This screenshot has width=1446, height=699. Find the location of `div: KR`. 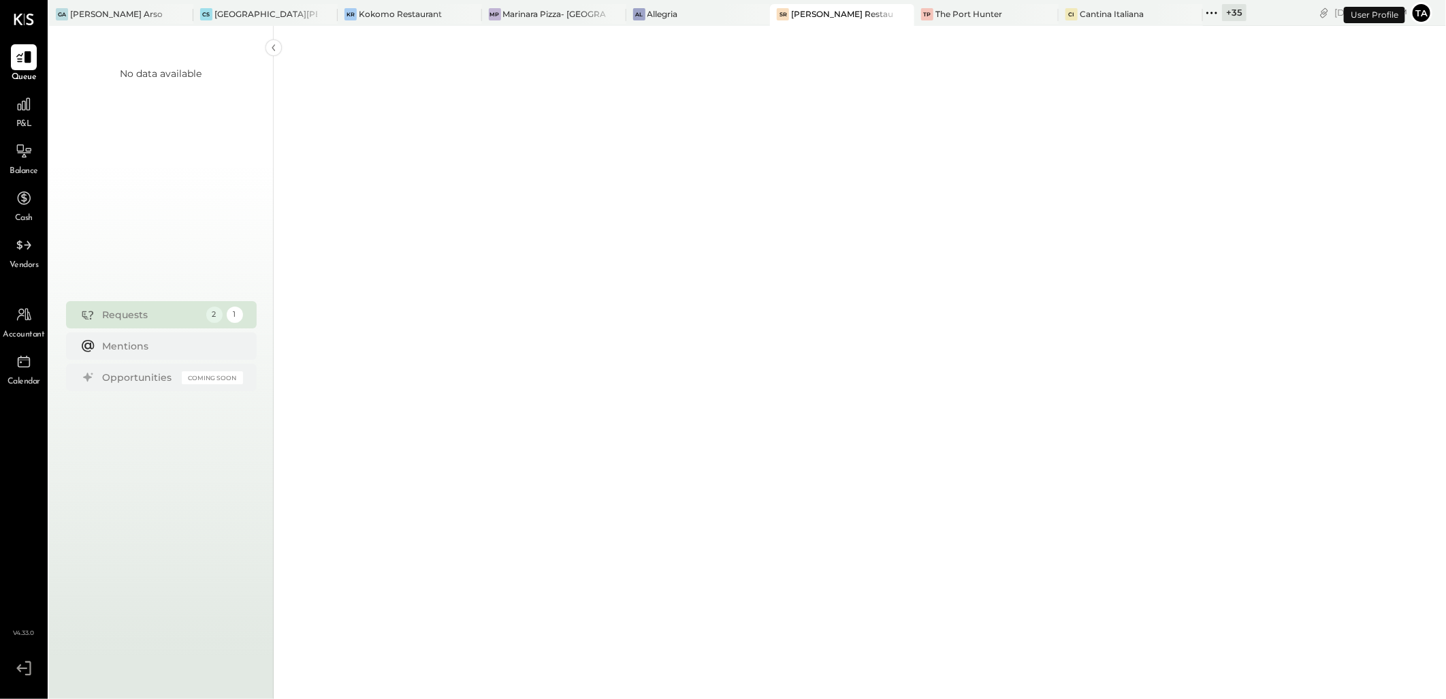

div: KR is located at coordinates (351, 14).